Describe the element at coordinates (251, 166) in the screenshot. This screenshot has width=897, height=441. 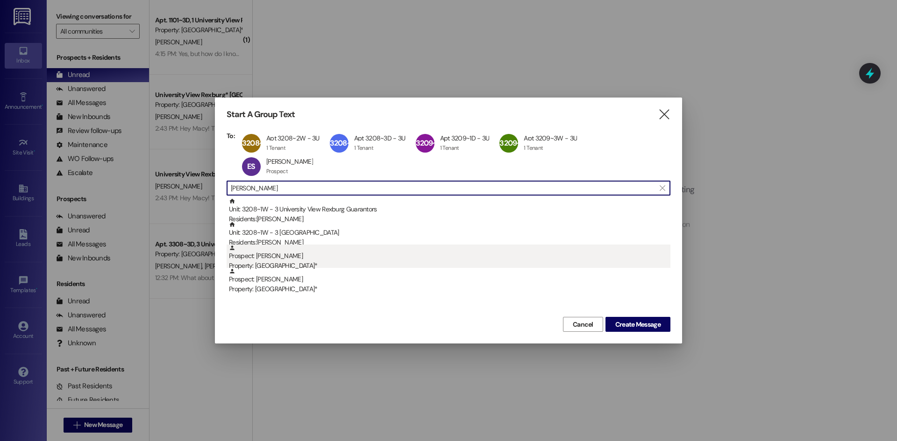
I see `span: ES` at that location.